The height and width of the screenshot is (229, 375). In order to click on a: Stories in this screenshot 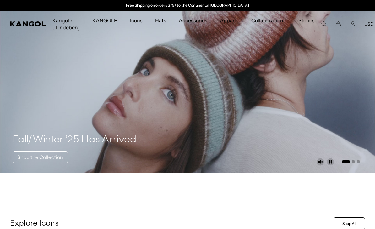, I will do `click(307, 24)`.